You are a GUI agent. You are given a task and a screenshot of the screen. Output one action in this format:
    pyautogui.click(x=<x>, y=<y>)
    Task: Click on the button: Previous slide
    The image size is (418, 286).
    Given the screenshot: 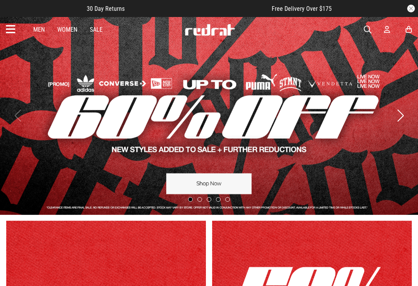 What is the action you would take?
    pyautogui.click(x=17, y=116)
    